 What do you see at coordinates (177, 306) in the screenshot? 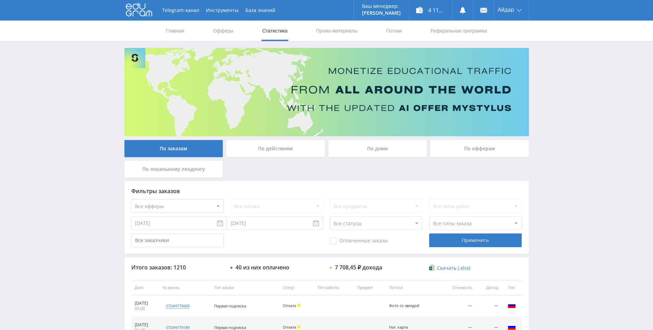
I see `div: std#9779669` at bounding box center [177, 306].